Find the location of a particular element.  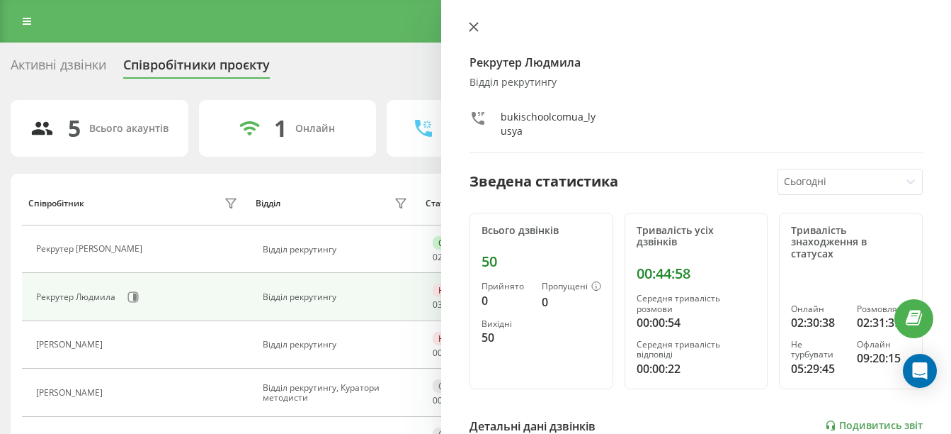

div: 00:00:22 is located at coordinates (696, 368).